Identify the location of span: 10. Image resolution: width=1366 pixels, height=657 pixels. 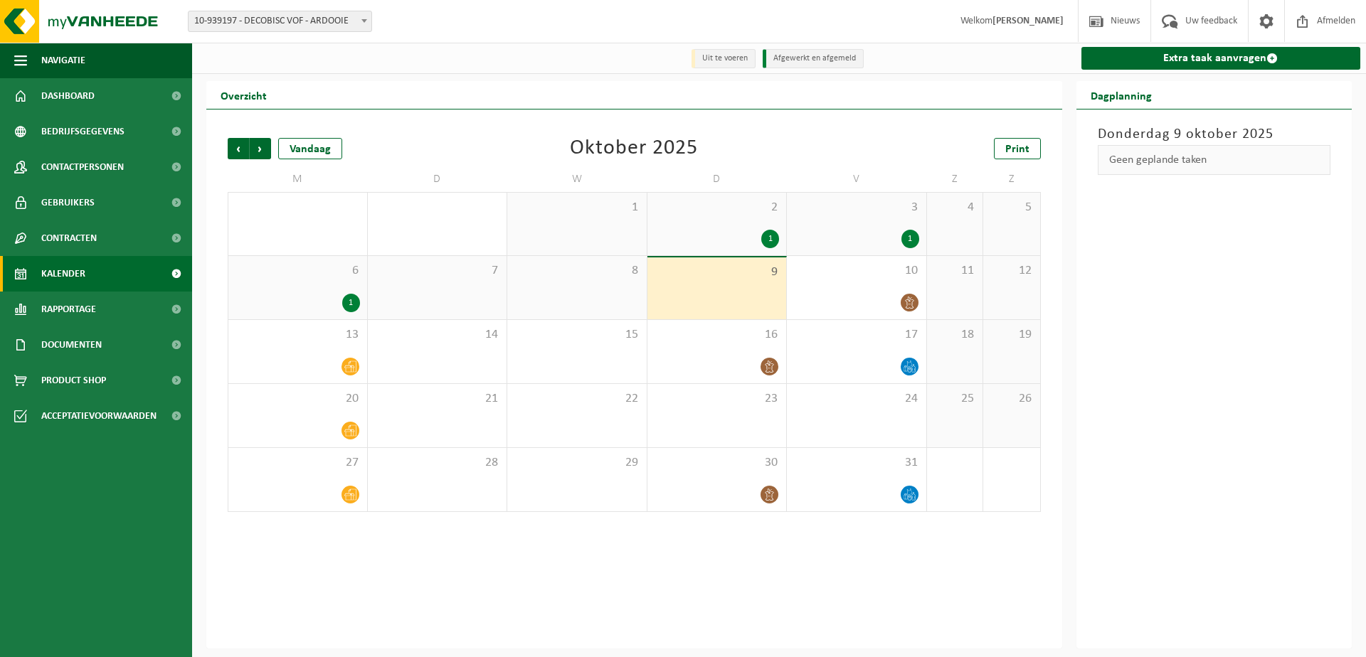
(856, 271).